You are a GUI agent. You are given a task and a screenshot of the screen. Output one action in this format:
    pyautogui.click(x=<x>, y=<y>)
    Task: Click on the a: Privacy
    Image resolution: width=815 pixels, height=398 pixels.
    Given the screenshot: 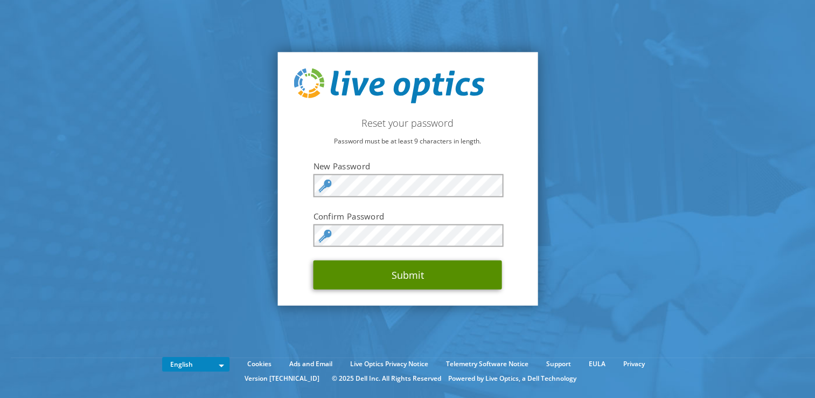 What is the action you would take?
    pyautogui.click(x=634, y=364)
    